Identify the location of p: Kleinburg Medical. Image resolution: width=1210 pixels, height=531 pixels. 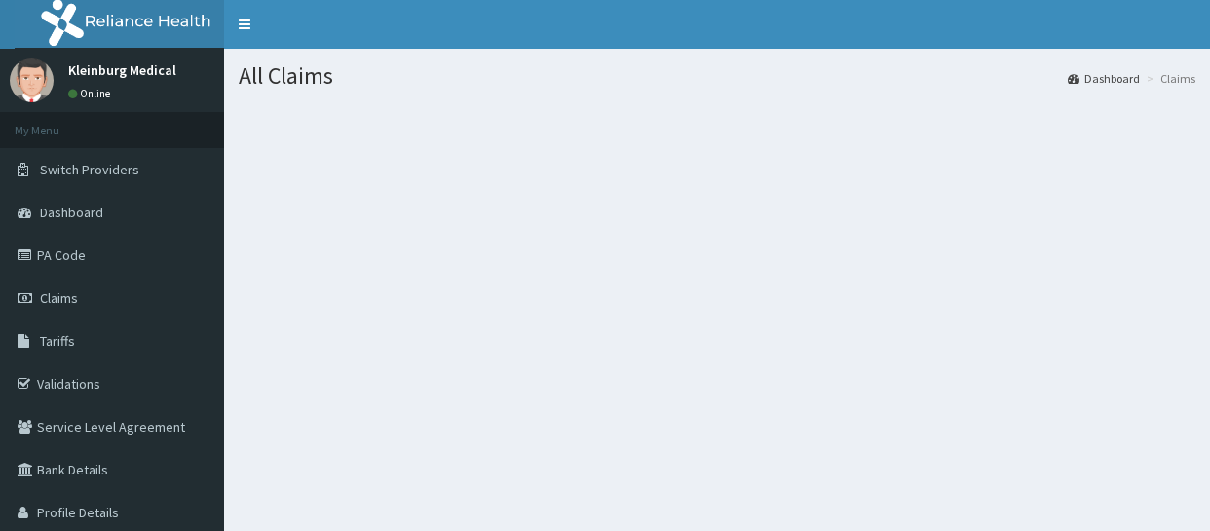
(122, 70).